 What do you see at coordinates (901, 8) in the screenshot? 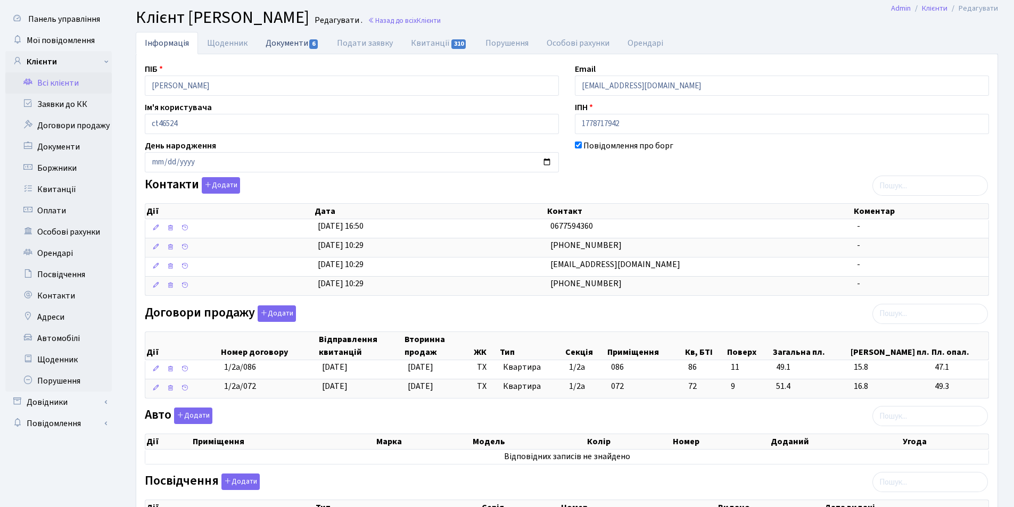
I see `a: Admin` at bounding box center [901, 8].